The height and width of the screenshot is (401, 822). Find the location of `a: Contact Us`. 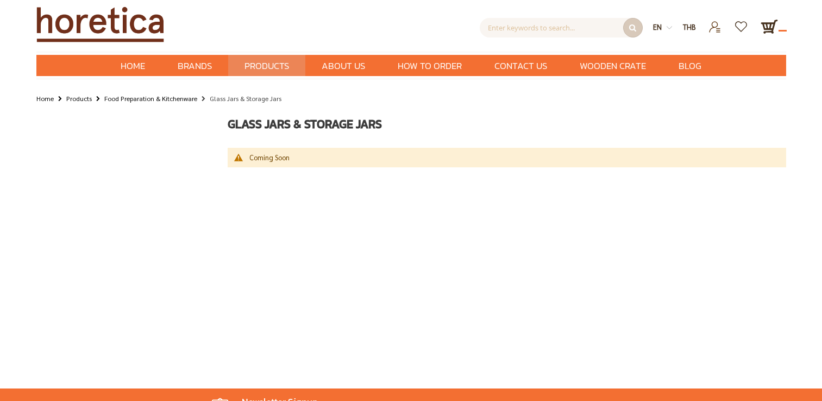

a: Contact Us is located at coordinates (521, 65).